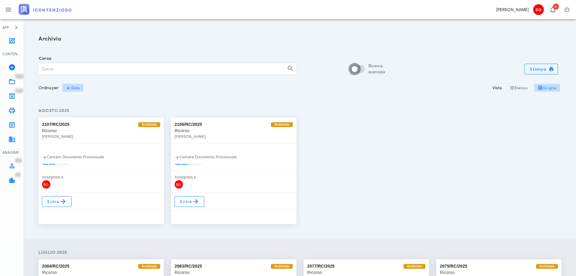 The height and width of the screenshot is (276, 576). I want to click on div: CONTENZIOSO, so click(12, 54).